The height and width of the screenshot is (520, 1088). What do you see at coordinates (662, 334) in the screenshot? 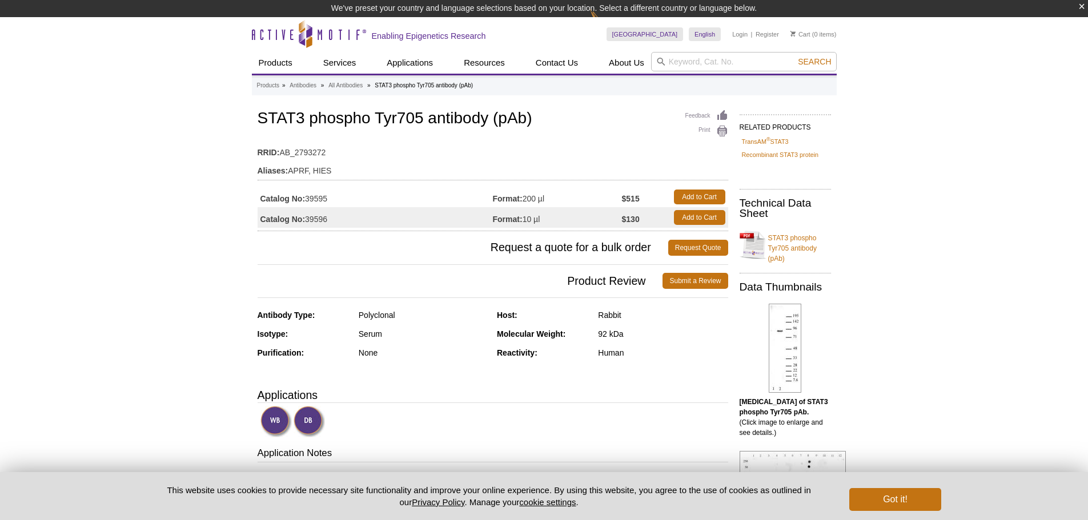
I see `div: 92 kDa` at bounding box center [662, 334].